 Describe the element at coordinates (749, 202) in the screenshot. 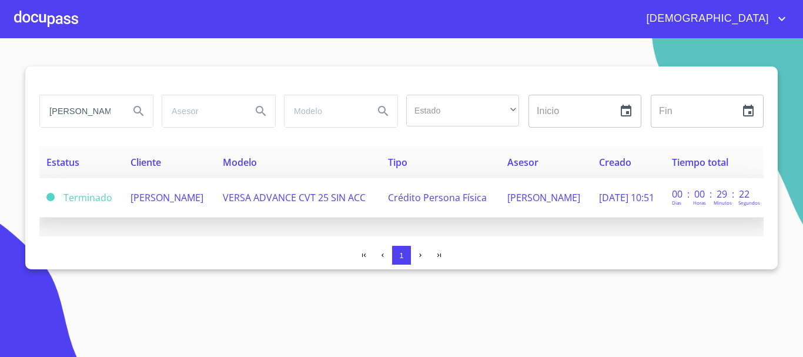

I see `p: Segundos` at that location.